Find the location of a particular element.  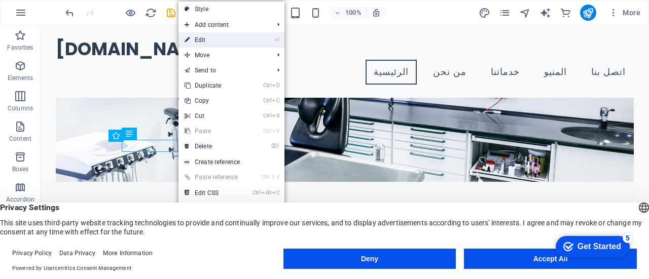

i: On resize automatically adjust zoom level to fit chosen device. is located at coordinates (376, 13).